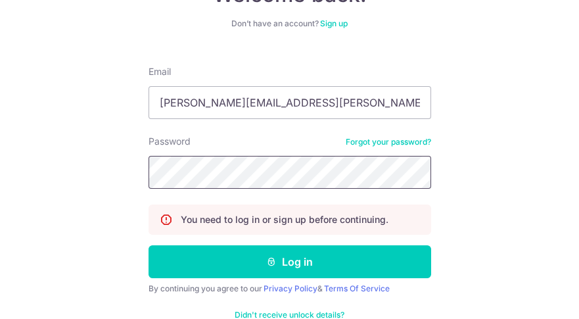 The width and height of the screenshot is (579, 319). I want to click on a: Terms Of Service, so click(357, 288).